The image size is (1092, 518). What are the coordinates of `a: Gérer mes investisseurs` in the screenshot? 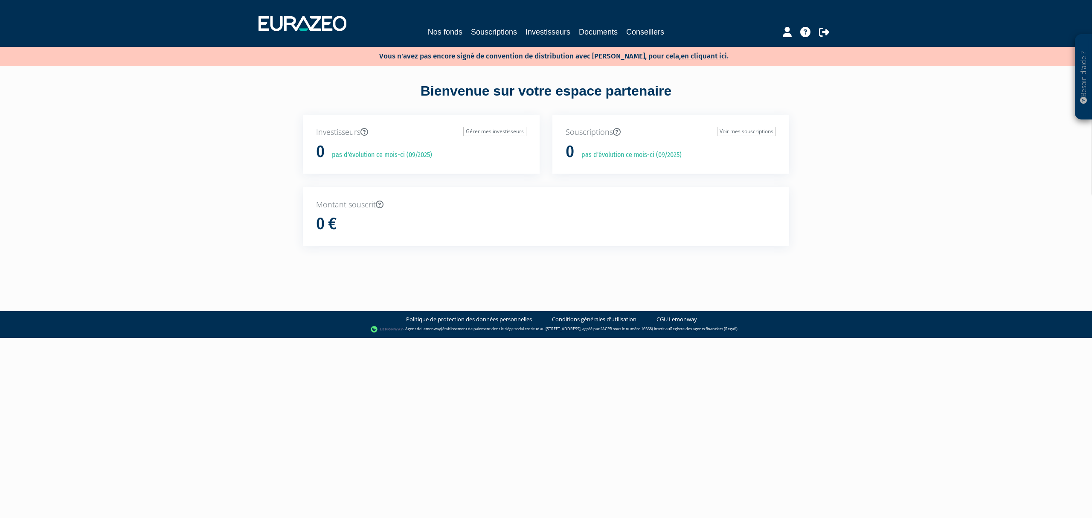 It's located at (495, 131).